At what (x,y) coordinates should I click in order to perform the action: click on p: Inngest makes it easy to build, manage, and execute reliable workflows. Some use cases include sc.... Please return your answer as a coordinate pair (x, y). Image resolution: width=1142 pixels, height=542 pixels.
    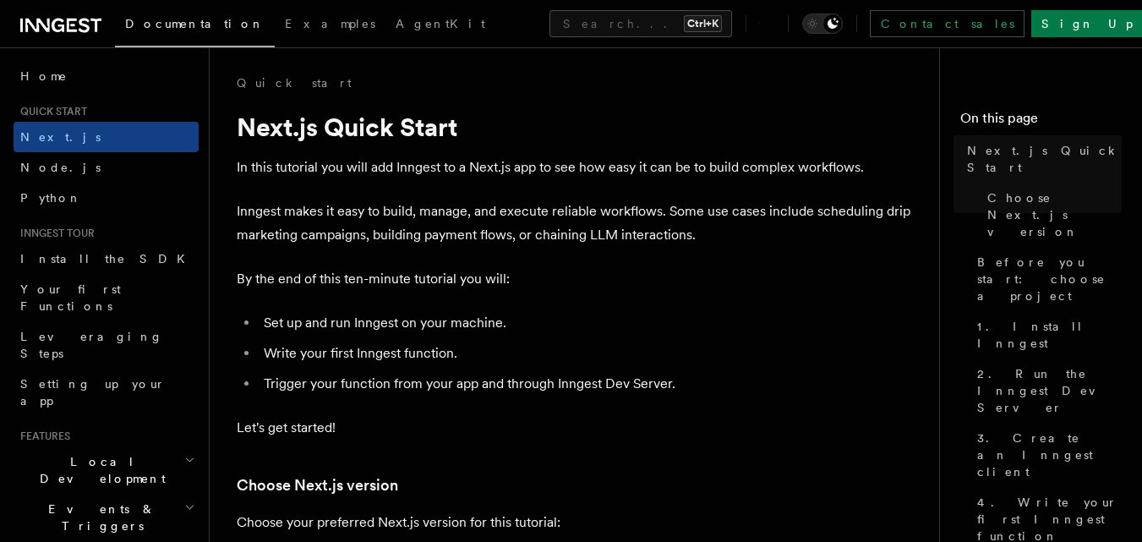
    Looking at the image, I should click on (575, 223).